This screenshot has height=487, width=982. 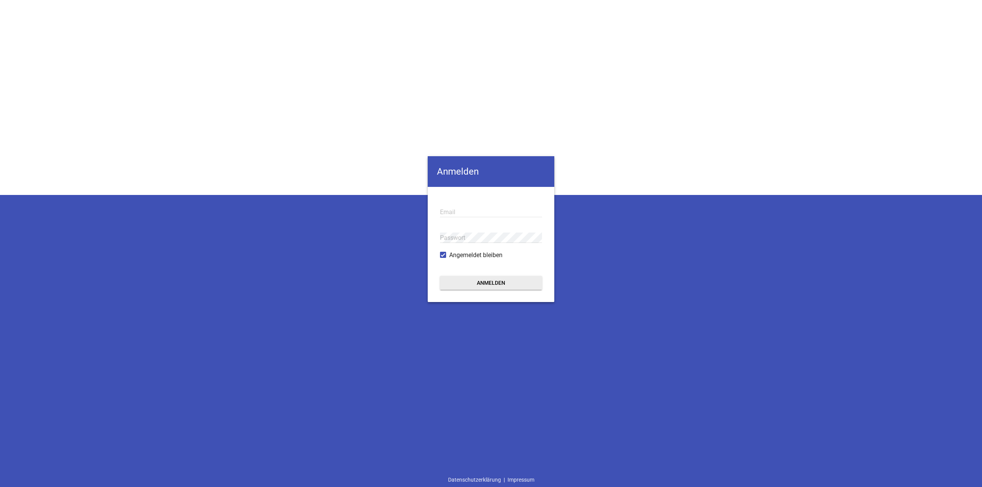 What do you see at coordinates (521, 479) in the screenshot?
I see `a: Impressum` at bounding box center [521, 479].